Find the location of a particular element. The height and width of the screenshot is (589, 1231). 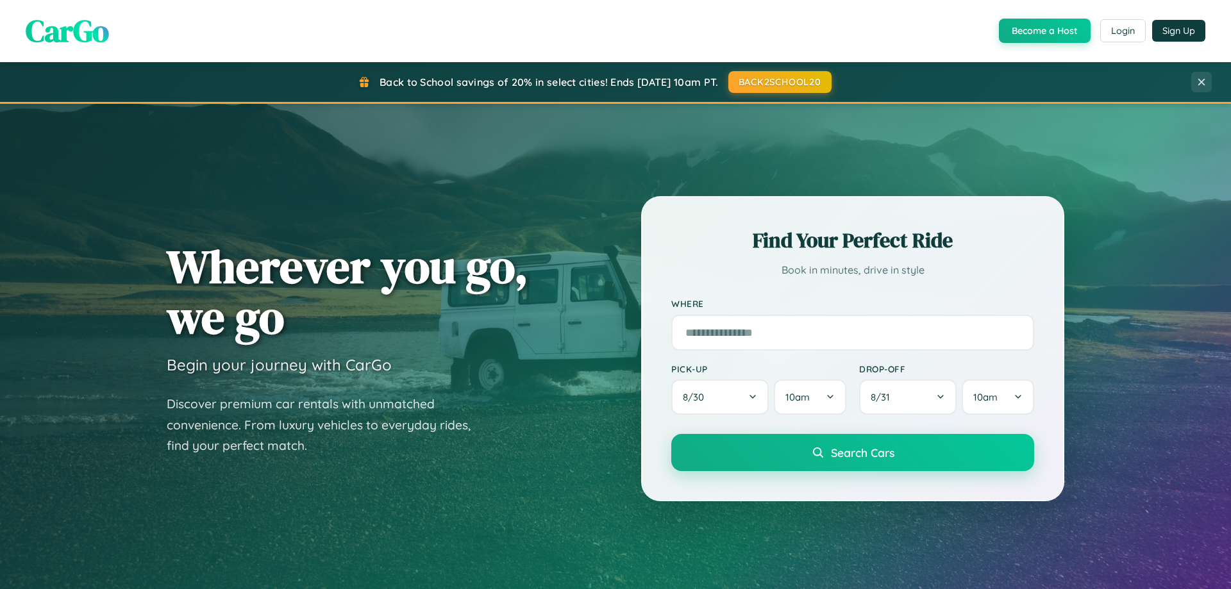

label: Drop-off is located at coordinates (946, 369).